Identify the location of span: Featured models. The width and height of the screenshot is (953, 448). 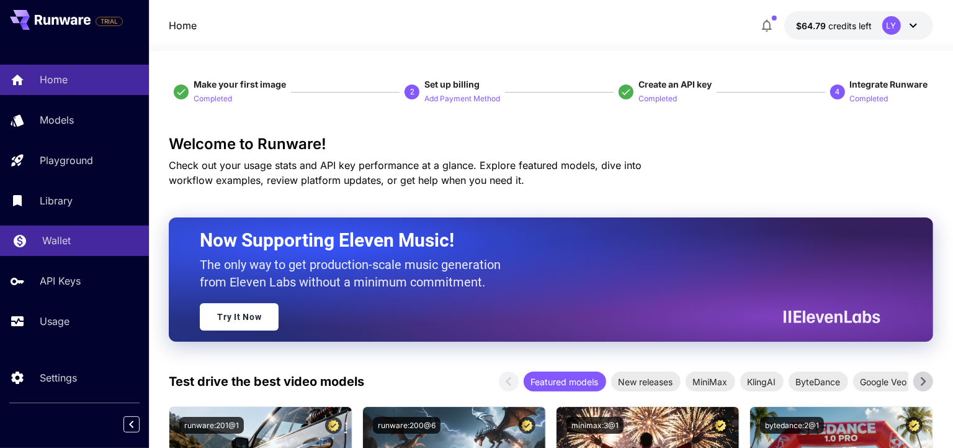
(565, 381).